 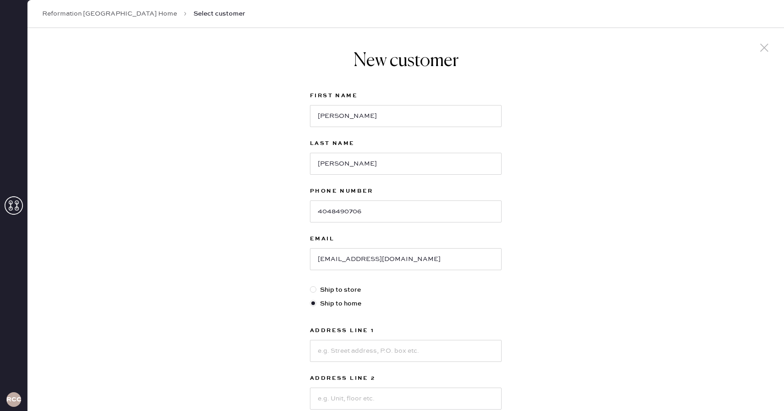 I want to click on h3: RCCA, so click(x=14, y=399).